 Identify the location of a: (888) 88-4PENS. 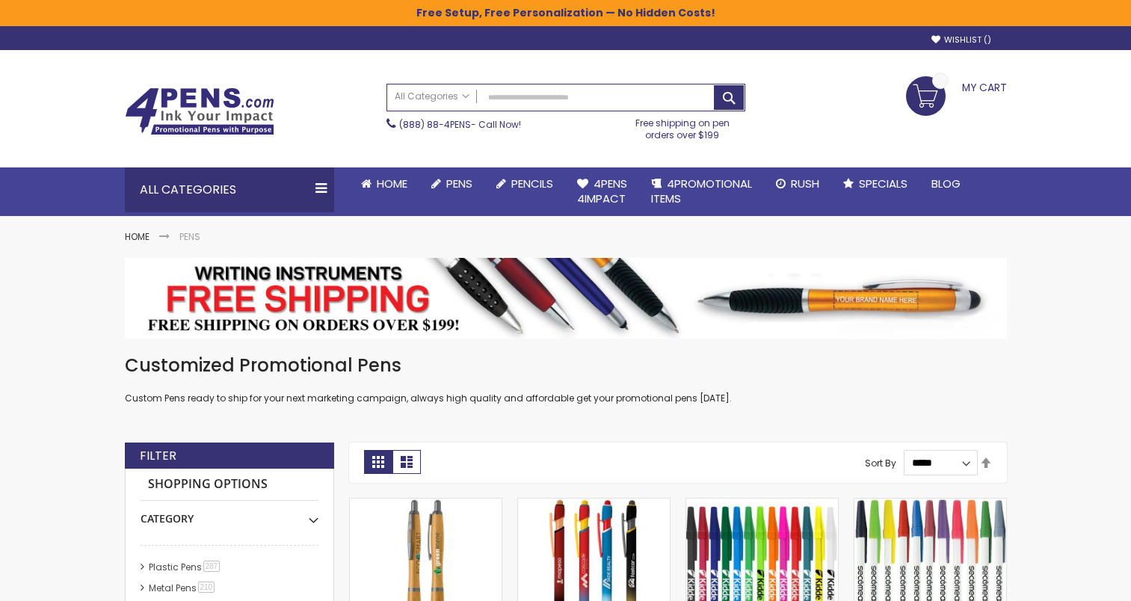
(435, 124).